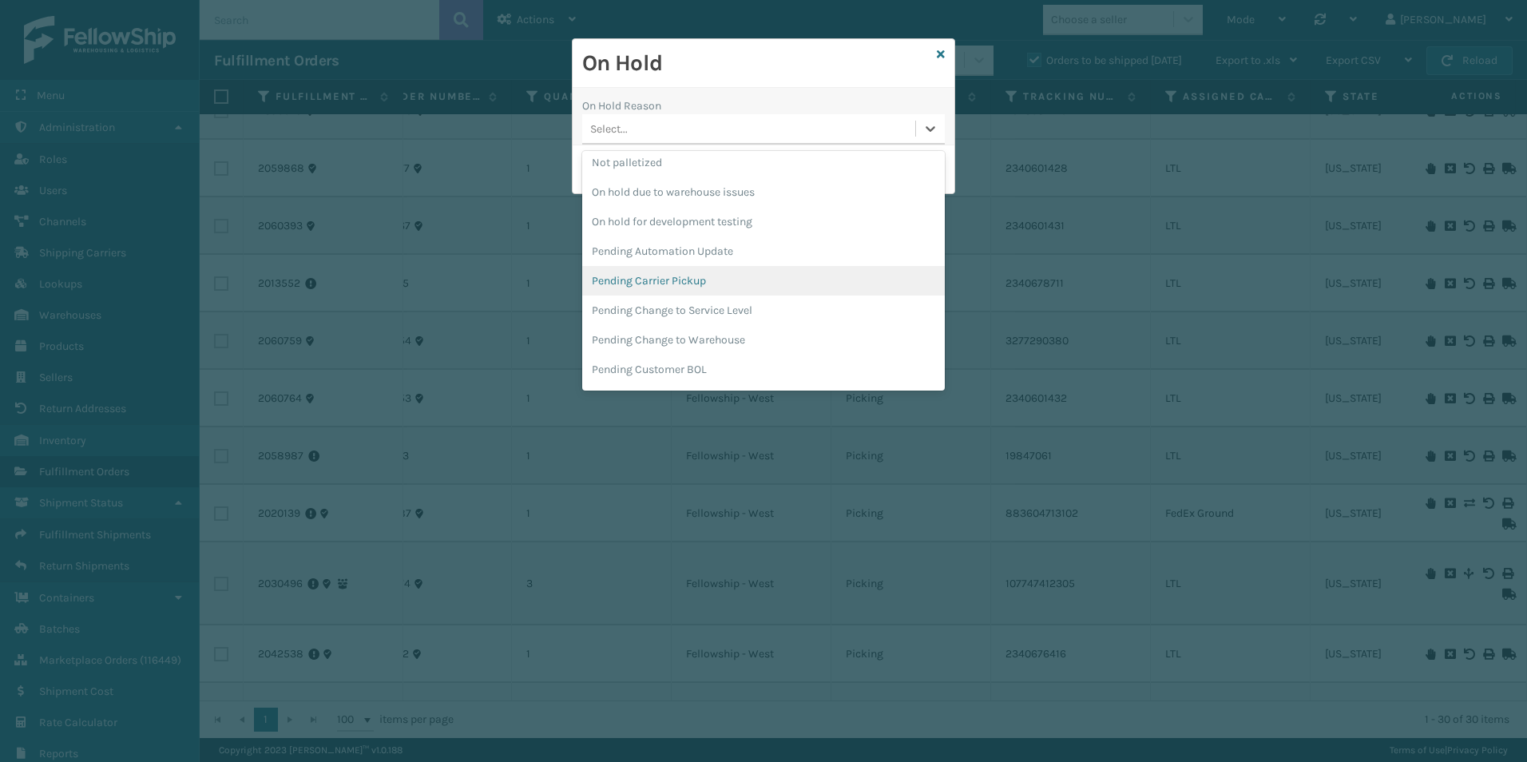 The height and width of the screenshot is (762, 1527). What do you see at coordinates (763, 192) in the screenshot?
I see `div: On hold due to warehouse issues` at bounding box center [763, 192].